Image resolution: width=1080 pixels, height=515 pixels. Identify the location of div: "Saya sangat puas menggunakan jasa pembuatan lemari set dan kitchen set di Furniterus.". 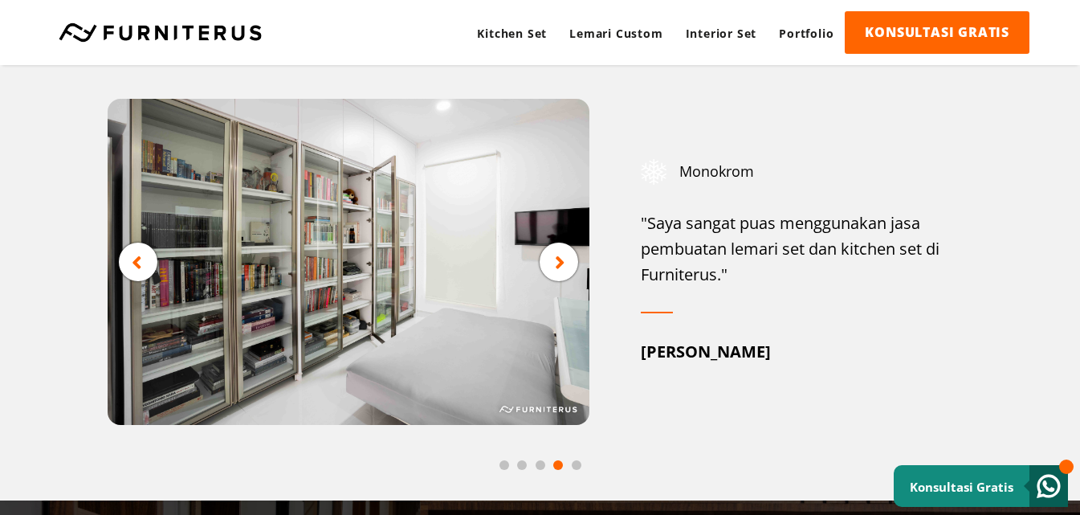
(806, 249).